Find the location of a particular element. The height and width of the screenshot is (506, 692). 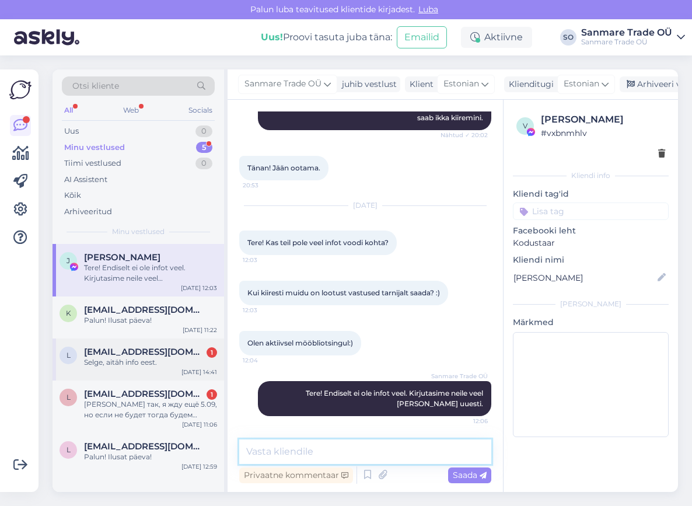

img: Askly Logo is located at coordinates (20, 90).